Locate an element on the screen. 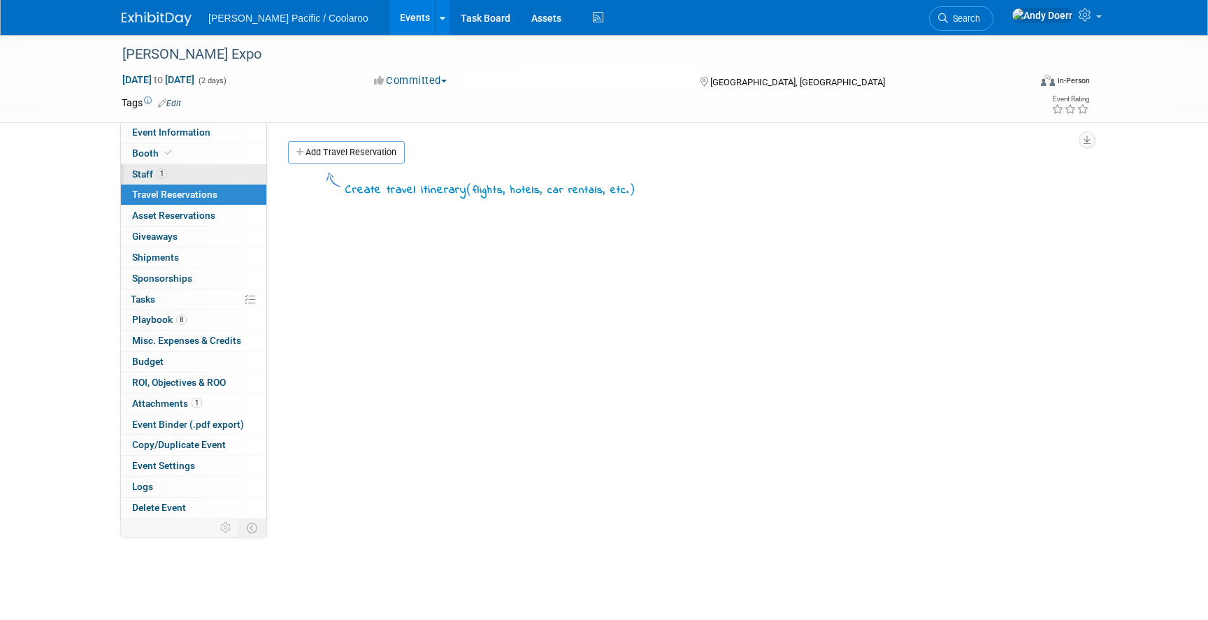 The image size is (1208, 620). a: Event Settings is located at coordinates (194, 465).